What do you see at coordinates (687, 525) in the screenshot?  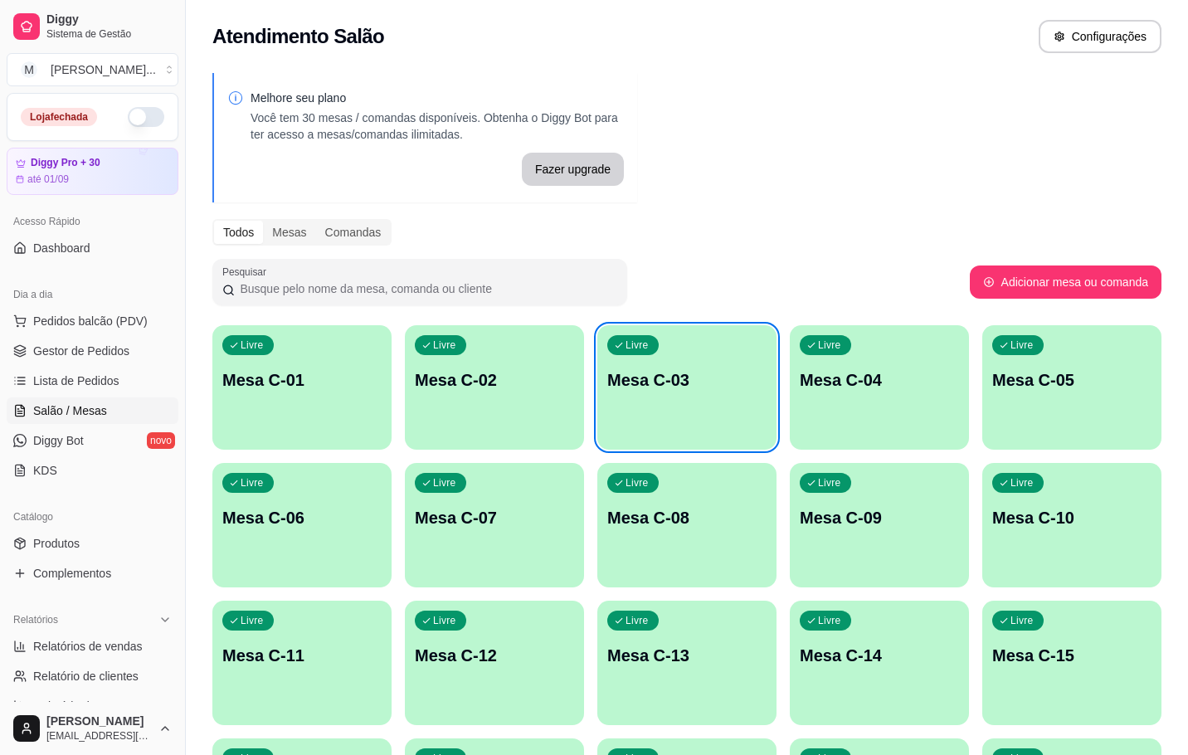 I see `button: LivreMesa C-08` at bounding box center [687, 525].